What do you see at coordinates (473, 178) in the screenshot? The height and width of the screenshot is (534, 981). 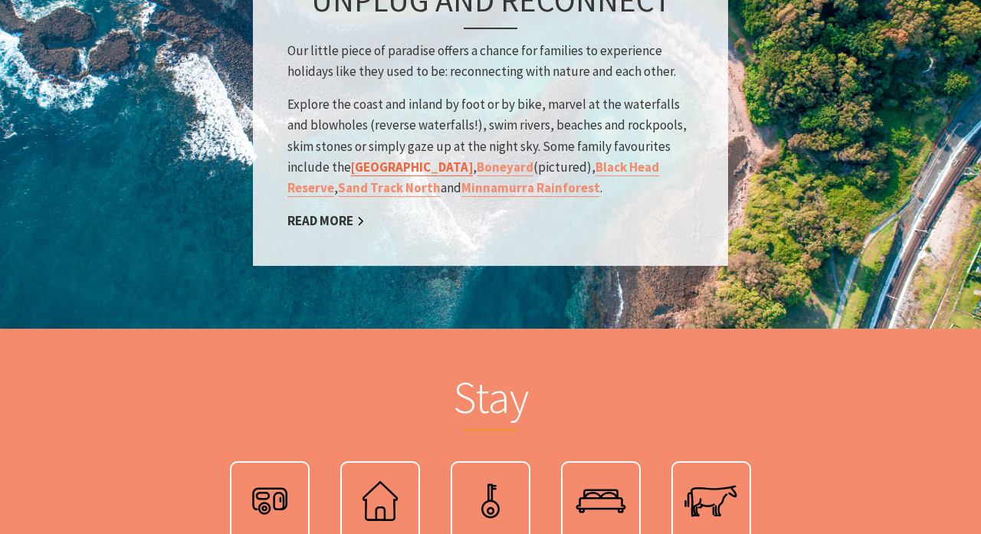 I see `a: Black Head Reserve` at bounding box center [473, 178].